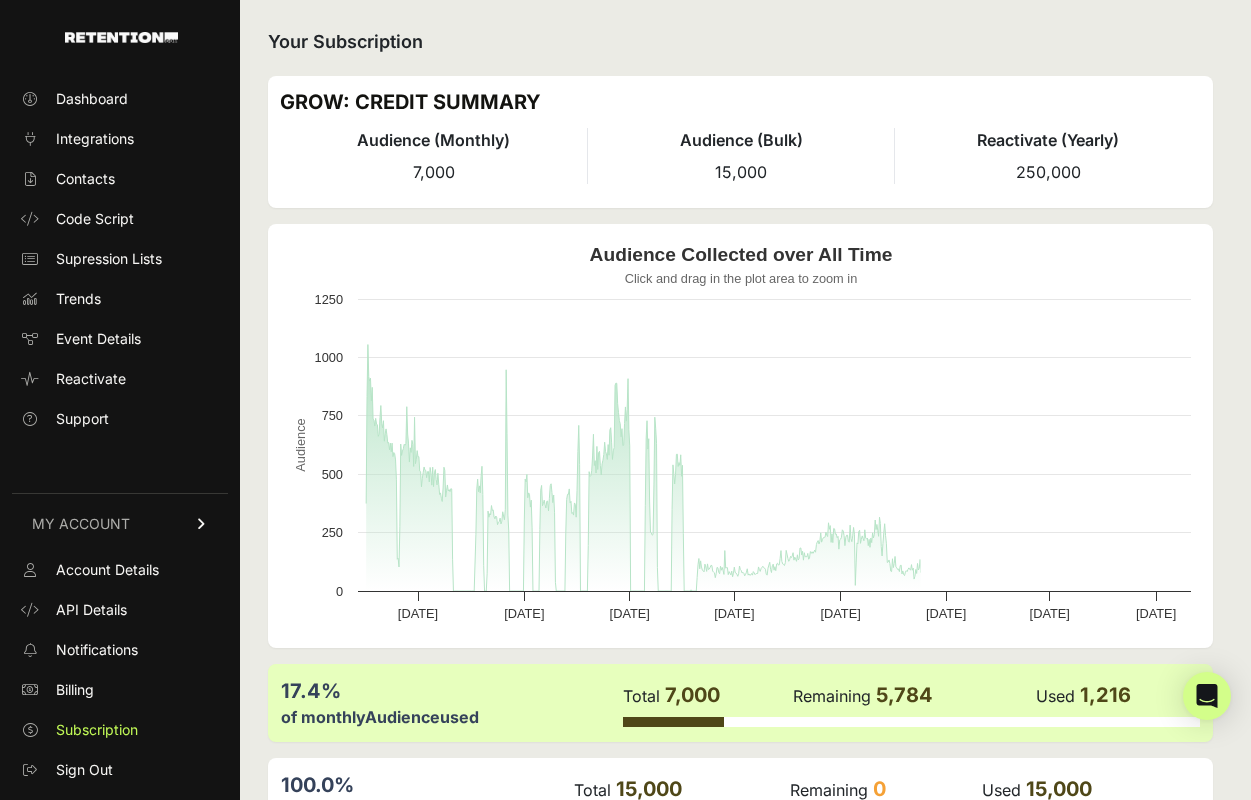  Describe the element at coordinates (329, 299) in the screenshot. I see `text: 1250` at that location.